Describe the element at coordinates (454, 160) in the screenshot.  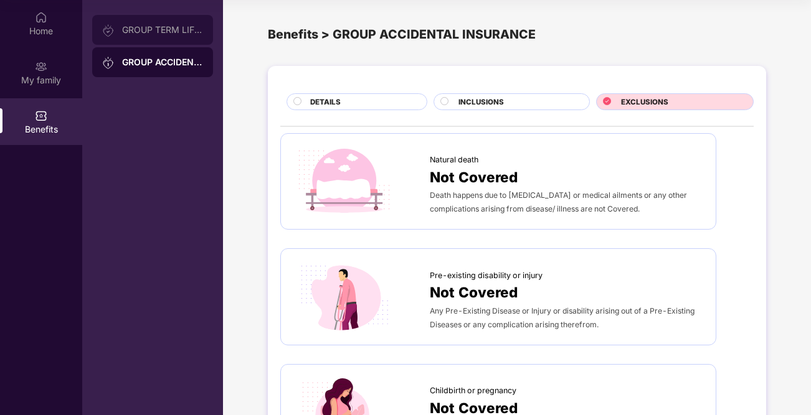
I see `span: Natural death` at that location.